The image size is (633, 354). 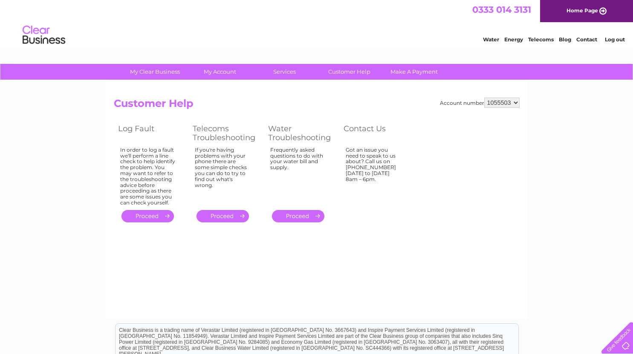 What do you see at coordinates (541, 39) in the screenshot?
I see `a: Telecoms` at bounding box center [541, 39].